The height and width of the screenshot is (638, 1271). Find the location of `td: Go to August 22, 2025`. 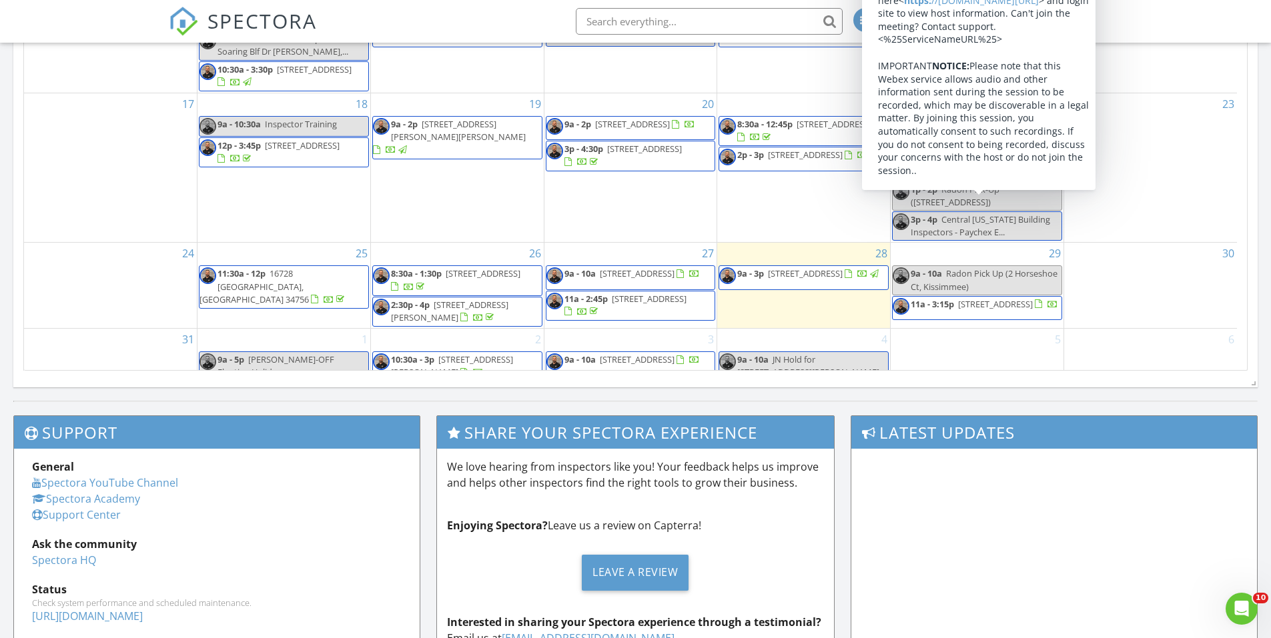

td: Go to August 22, 2025 is located at coordinates (977, 168).